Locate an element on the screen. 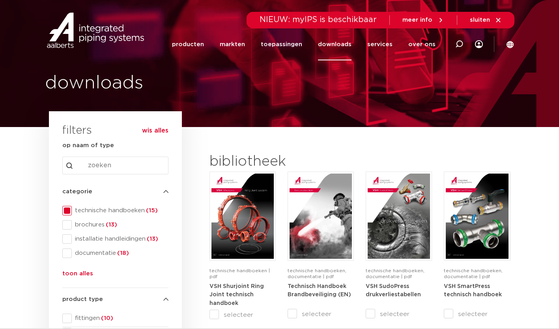 This screenshot has width=559, height=329. a: Technisch Handboek Brandbeveiliging (EN) is located at coordinates (319, 290).